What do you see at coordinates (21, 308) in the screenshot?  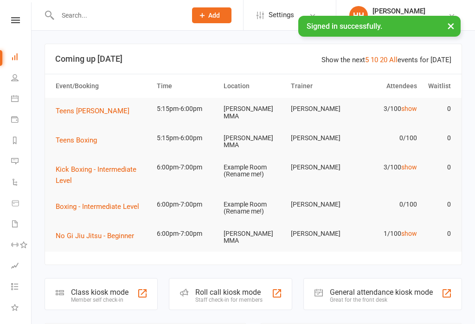 I see `a: What's New` at bounding box center [21, 308].